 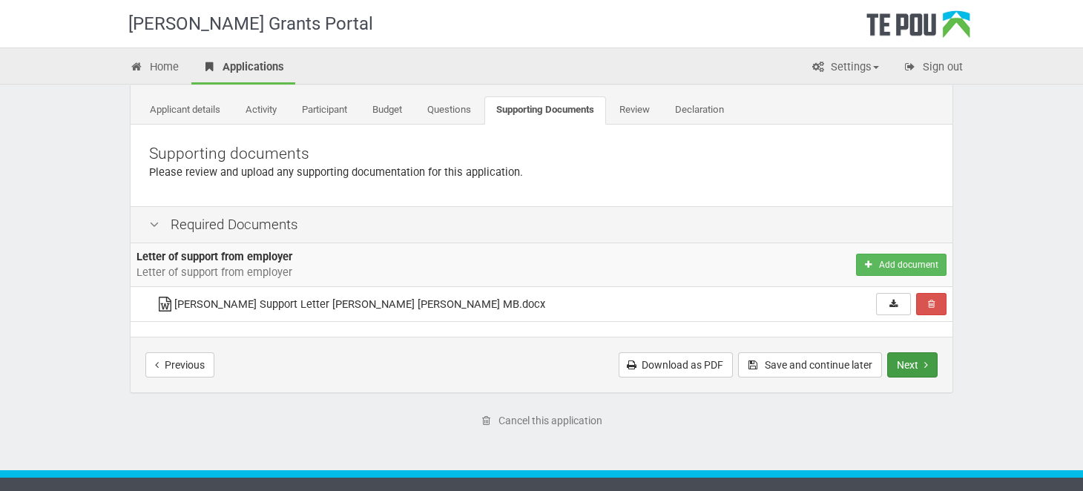 What do you see at coordinates (214, 257) in the screenshot?
I see `b: Letter of support from employer` at bounding box center [214, 257].